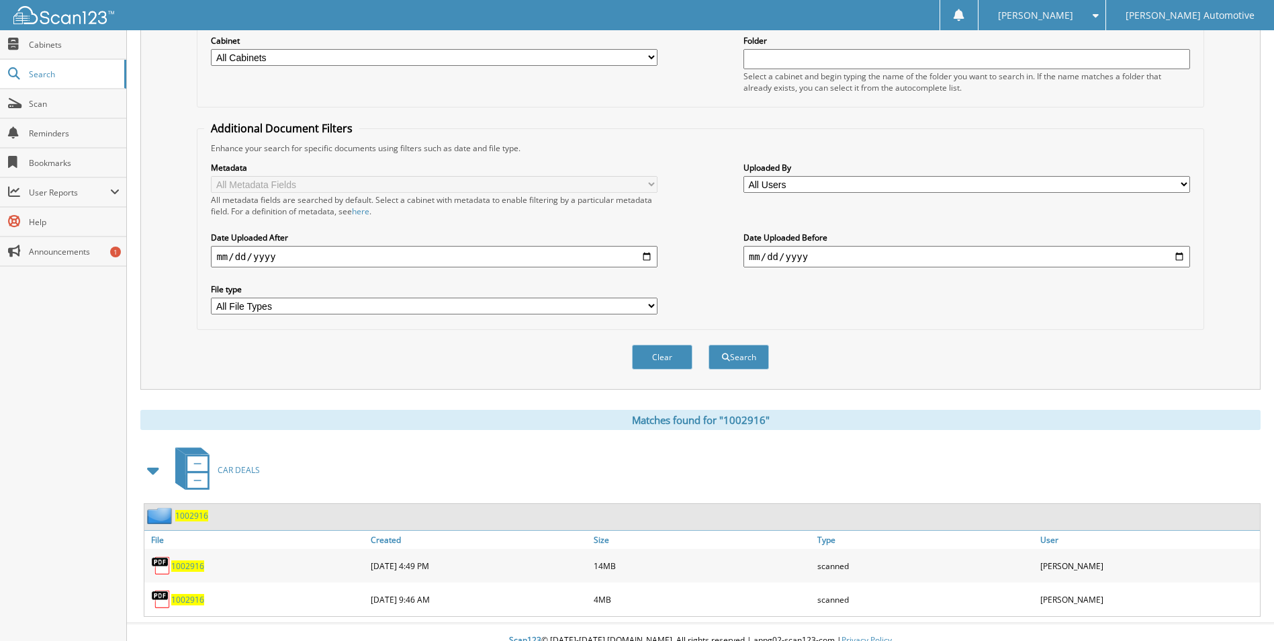 This screenshot has width=1274, height=641. Describe the element at coordinates (74, 222) in the screenshot. I see `span: Help` at that location.